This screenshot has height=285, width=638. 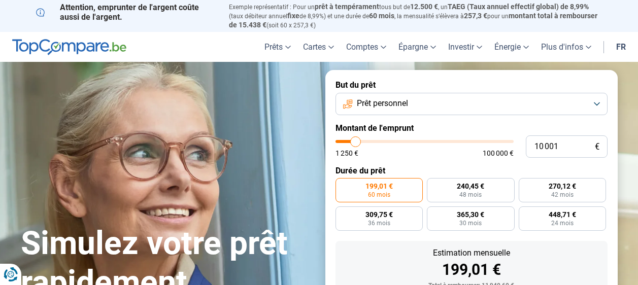 What do you see at coordinates (318, 47) in the screenshot?
I see `a: Cartes` at bounding box center [318, 47].